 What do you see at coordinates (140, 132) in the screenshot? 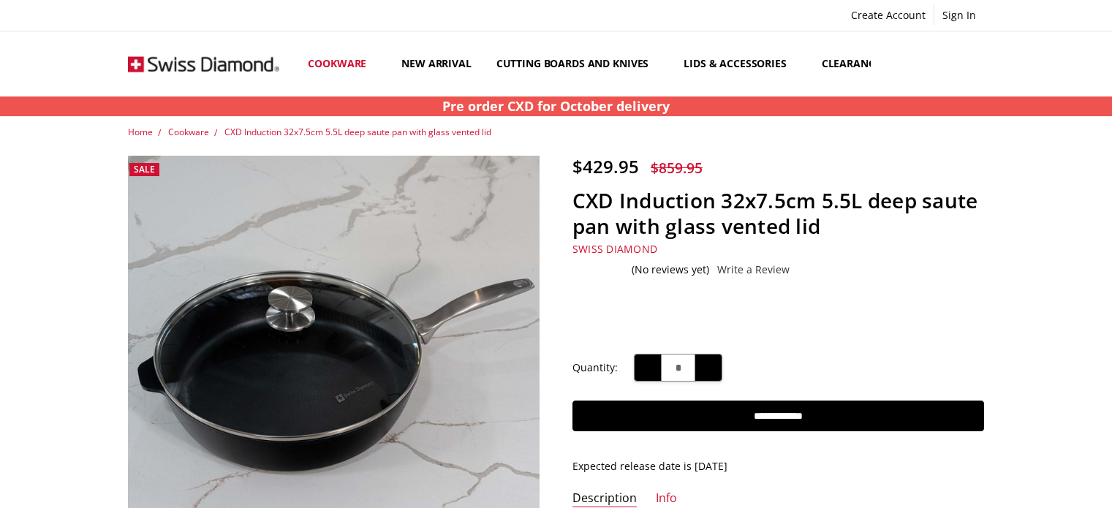
I see `span: Home` at bounding box center [140, 132].